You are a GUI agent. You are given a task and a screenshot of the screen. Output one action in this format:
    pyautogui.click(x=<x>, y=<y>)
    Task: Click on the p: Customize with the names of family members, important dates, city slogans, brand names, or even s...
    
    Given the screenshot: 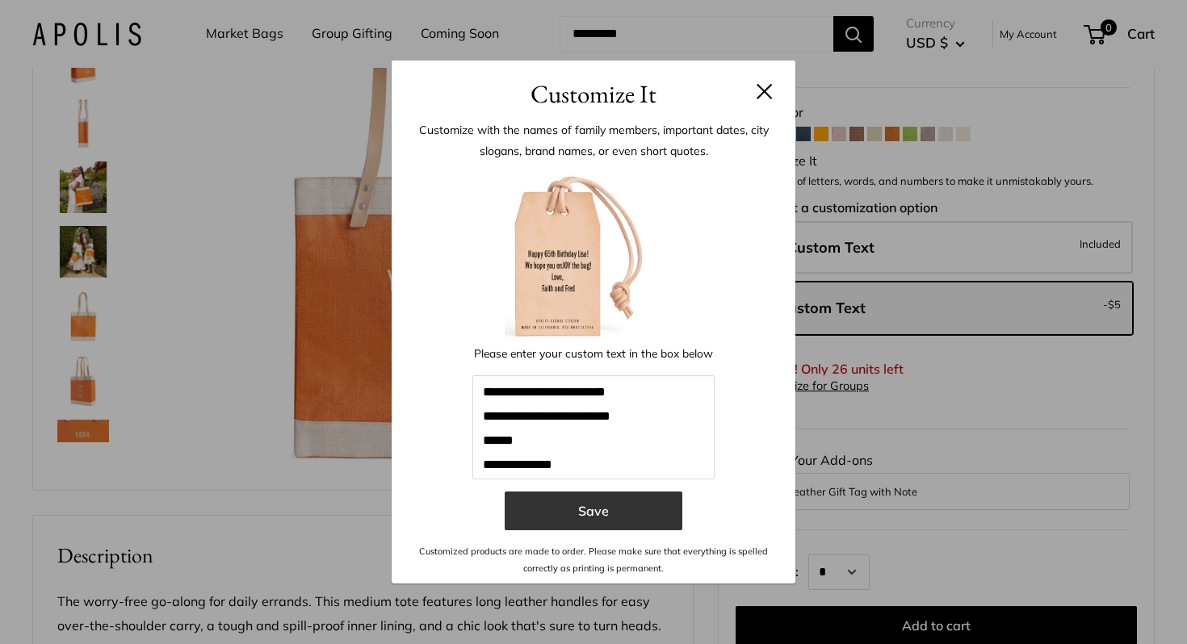 What is the action you would take?
    pyautogui.click(x=593, y=140)
    